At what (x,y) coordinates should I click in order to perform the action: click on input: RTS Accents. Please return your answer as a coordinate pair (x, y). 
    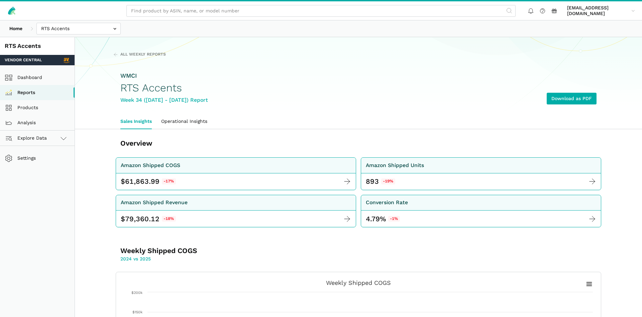
    Looking at the image, I should click on (79, 28).